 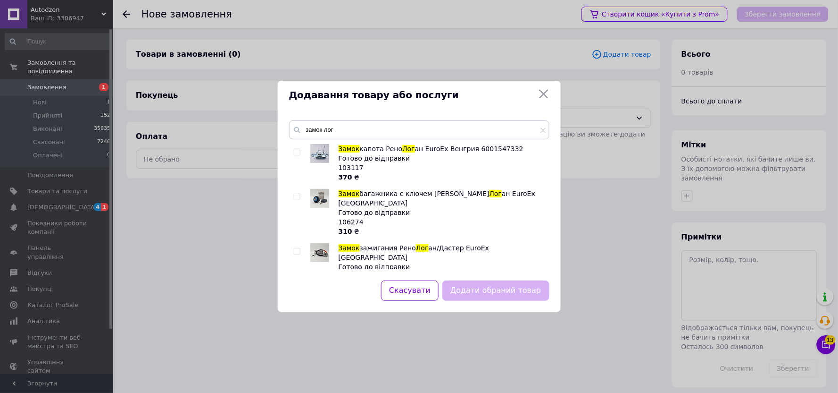 What do you see at coordinates (320, 153) in the screenshot?
I see `img: Замок капота Рено Логан EuroEx Венгрия 6001547332` at bounding box center [320, 153].